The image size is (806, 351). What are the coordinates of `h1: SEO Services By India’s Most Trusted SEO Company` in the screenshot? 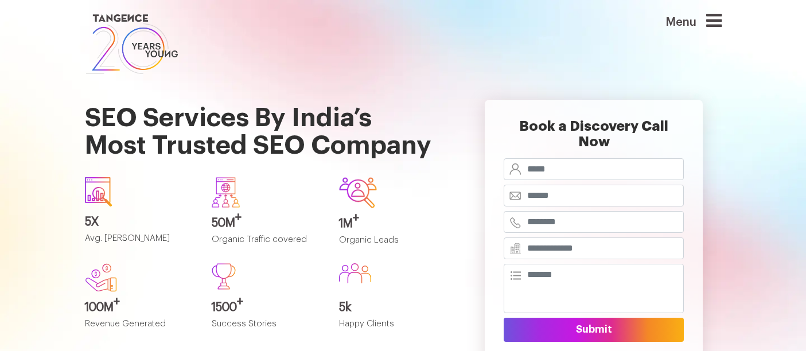 It's located at (267, 122).